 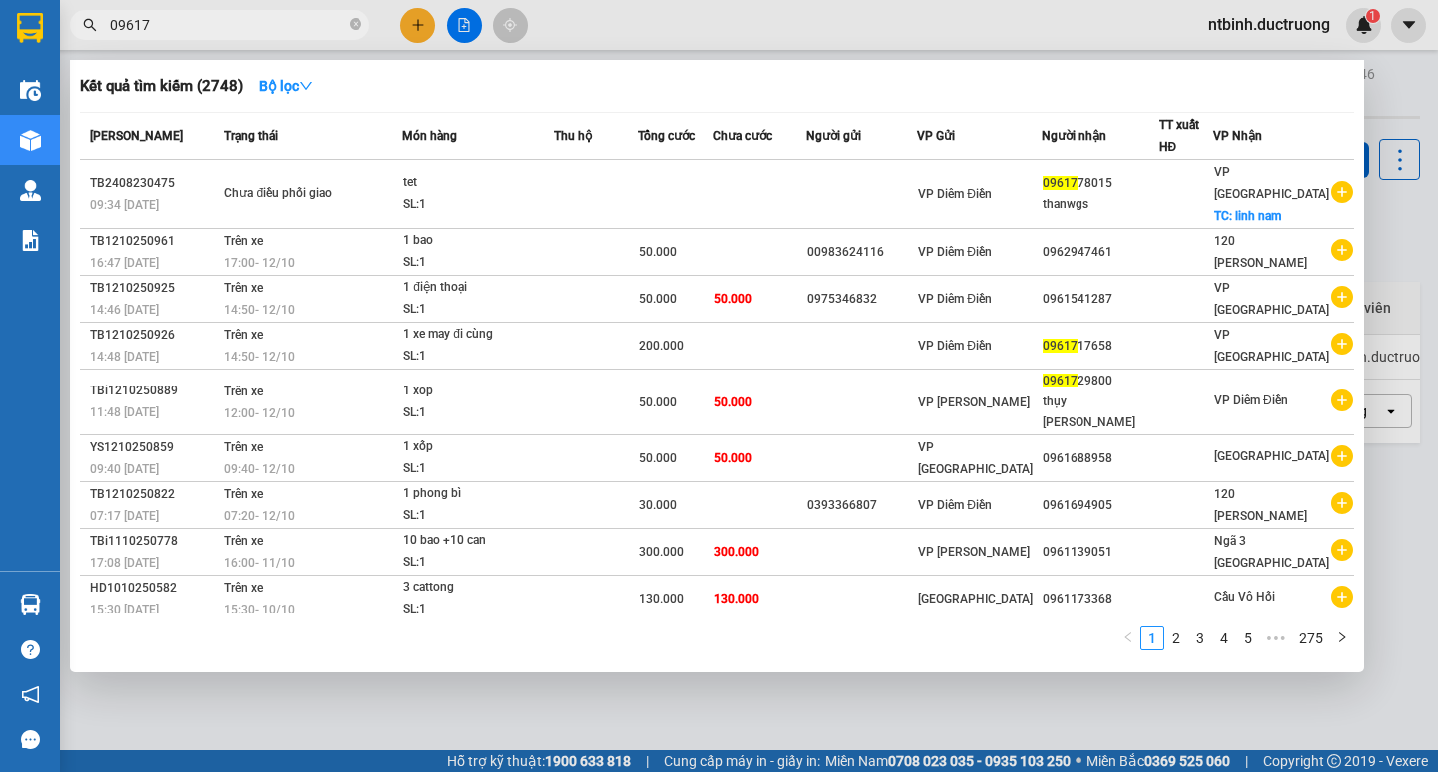 I want to click on span: Thu hộ, so click(x=573, y=136).